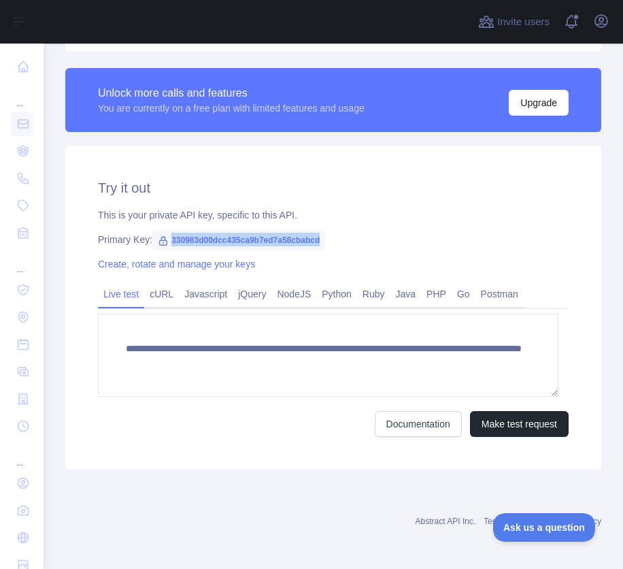  What do you see at coordinates (436, 294) in the screenshot?
I see `a: PHP` at bounding box center [436, 294].